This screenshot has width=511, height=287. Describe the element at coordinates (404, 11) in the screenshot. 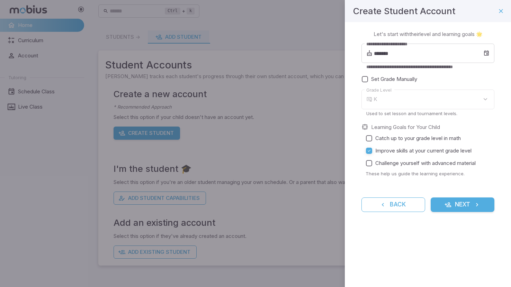

I see `h4: Create Student Account` at that location.